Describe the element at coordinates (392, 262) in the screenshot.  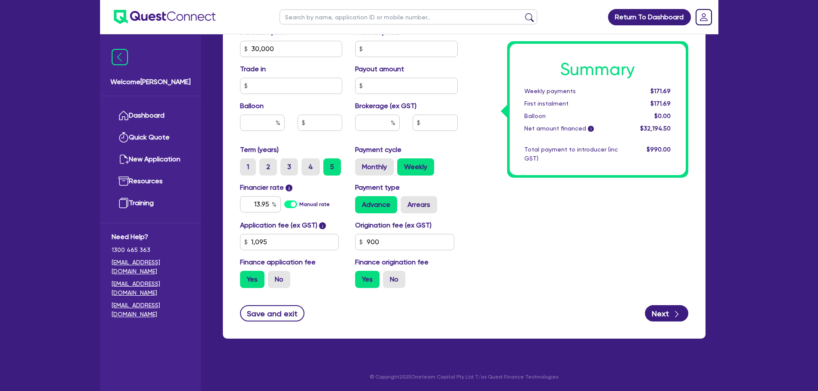
I see `label: Finance origination fee` at that location.